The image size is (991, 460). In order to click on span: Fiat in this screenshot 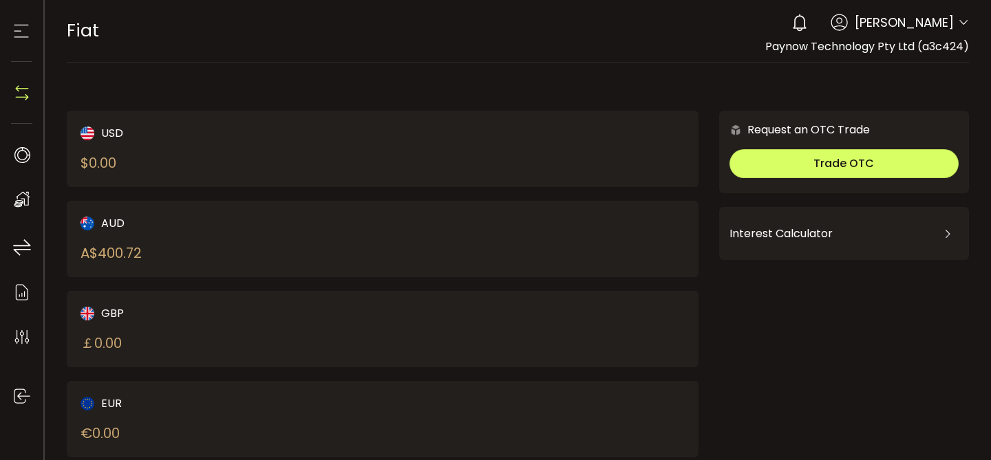, I will do `click(83, 30)`.